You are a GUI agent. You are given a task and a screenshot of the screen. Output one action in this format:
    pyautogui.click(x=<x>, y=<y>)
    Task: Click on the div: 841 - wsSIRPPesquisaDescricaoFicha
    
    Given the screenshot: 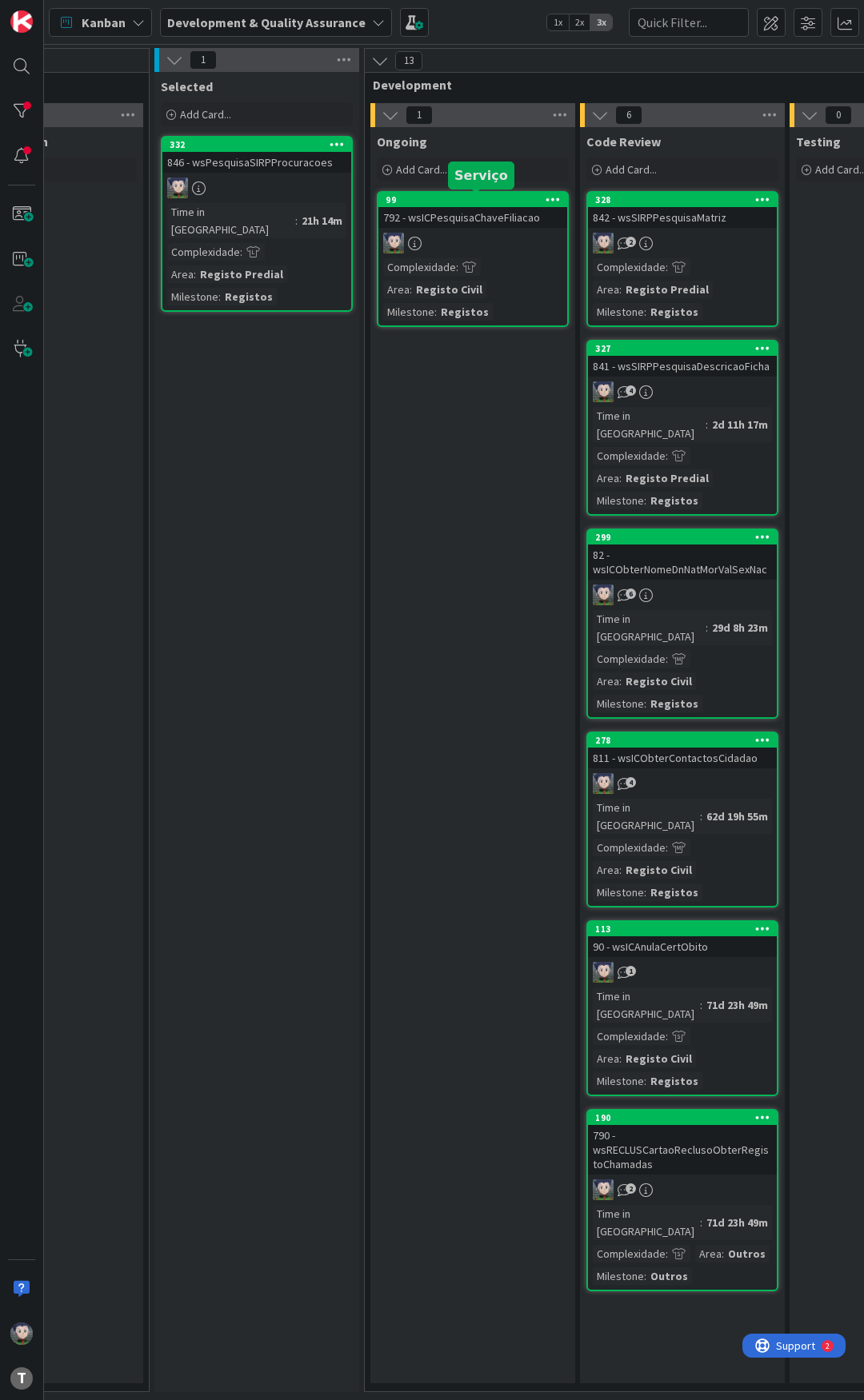 What is the action you would take?
    pyautogui.click(x=682, y=366)
    